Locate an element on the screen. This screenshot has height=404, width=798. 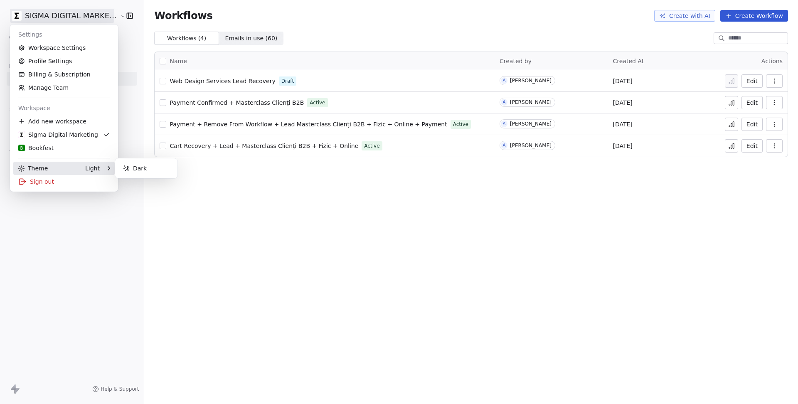
div: Sigma Digital Marketing is located at coordinates (58, 135).